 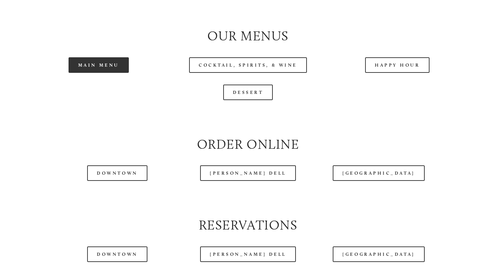 I want to click on a: Dessert, so click(x=248, y=92).